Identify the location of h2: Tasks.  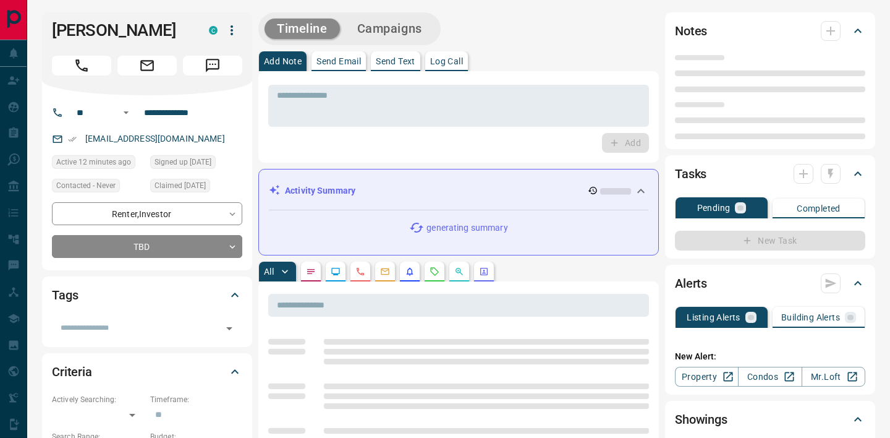
(690, 174).